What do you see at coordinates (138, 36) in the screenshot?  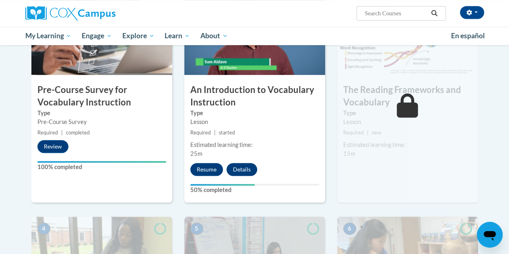 I see `span: Explore` at bounding box center [138, 36].